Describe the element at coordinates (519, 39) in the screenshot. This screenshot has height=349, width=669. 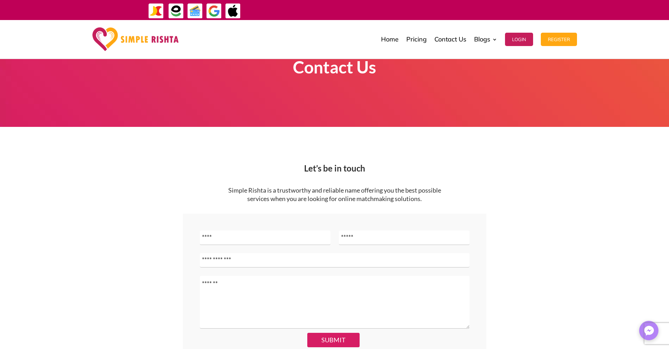
I see `a: Login` at that location.